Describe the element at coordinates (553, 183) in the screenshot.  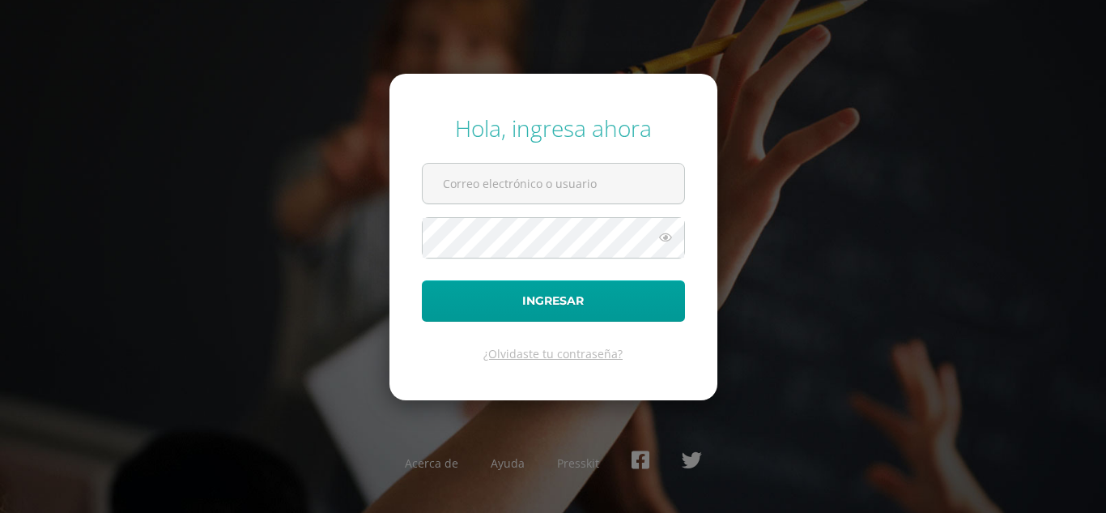
I see `input: Correo electrónico o usuario` at that location.